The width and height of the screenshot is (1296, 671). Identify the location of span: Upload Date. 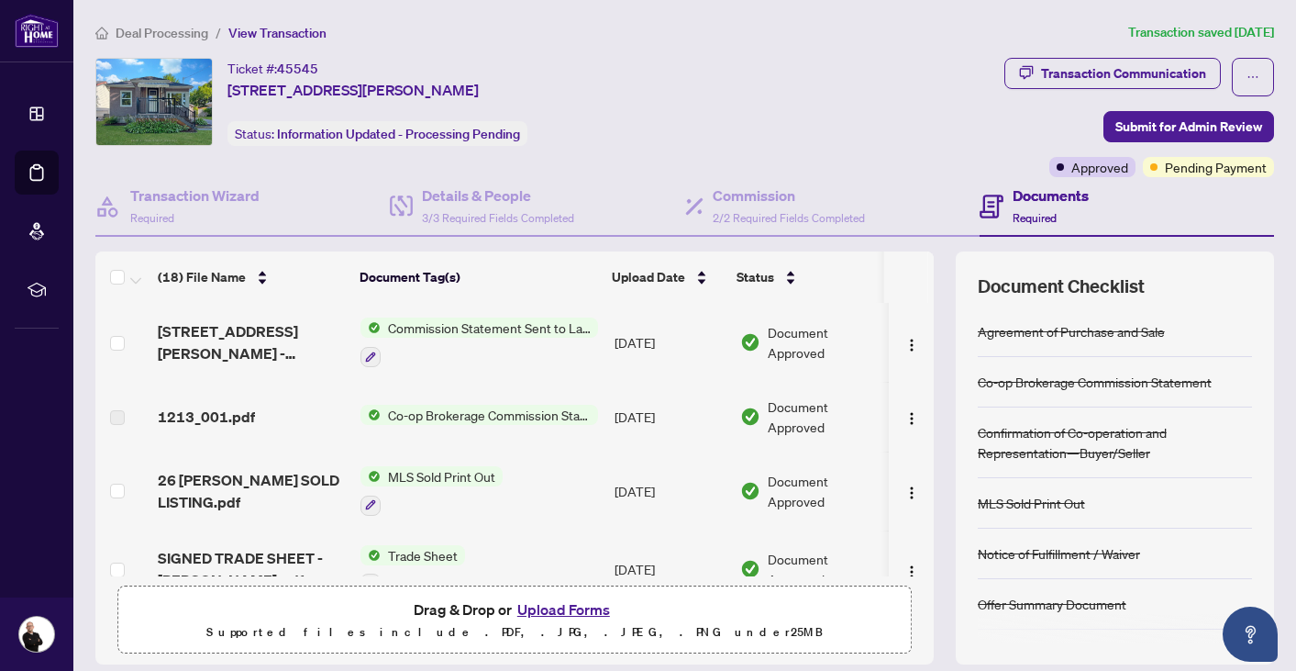
(649, 277).